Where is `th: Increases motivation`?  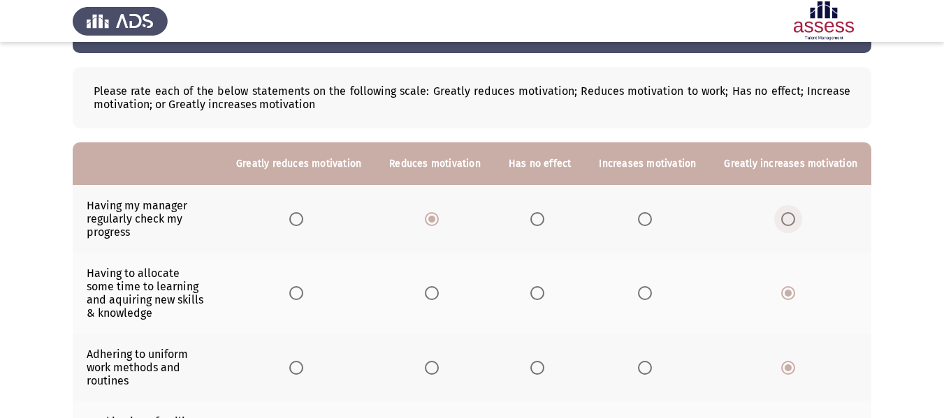
th: Increases motivation is located at coordinates (647, 163).